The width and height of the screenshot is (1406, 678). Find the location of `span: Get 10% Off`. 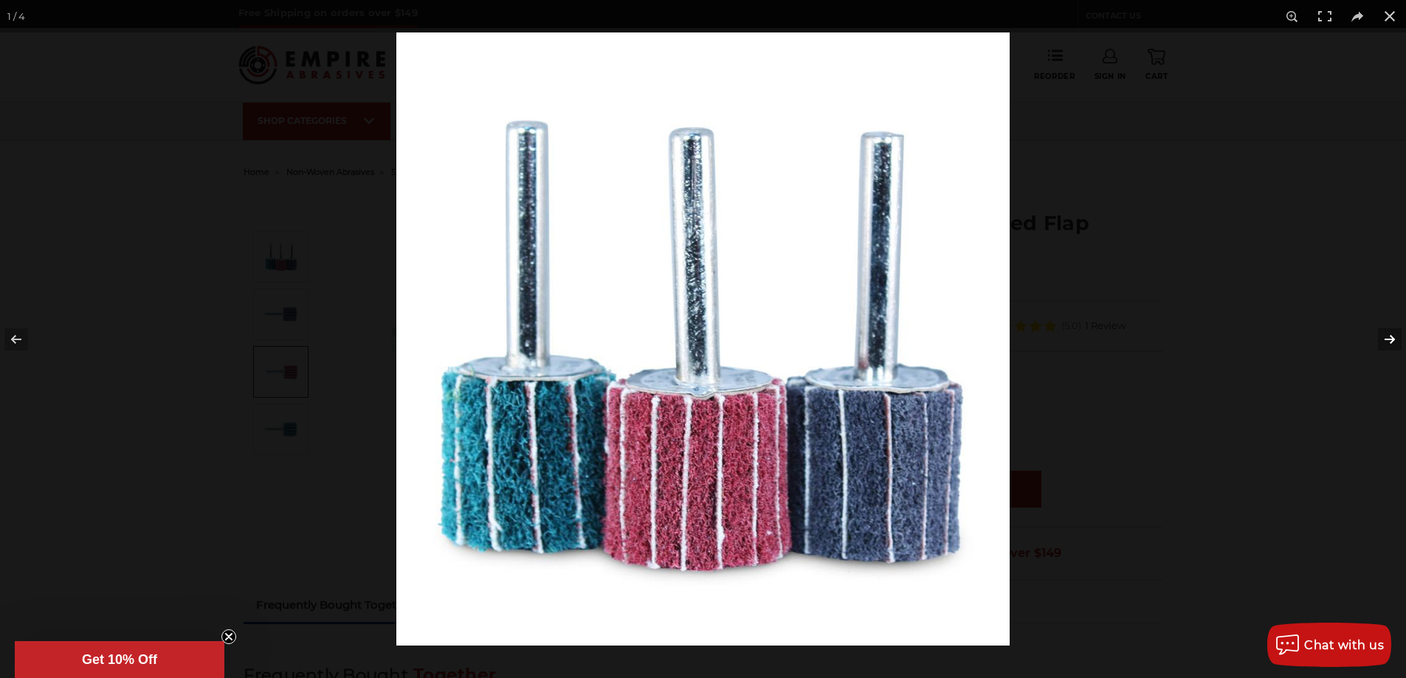

span: Get 10% Off is located at coordinates (120, 660).